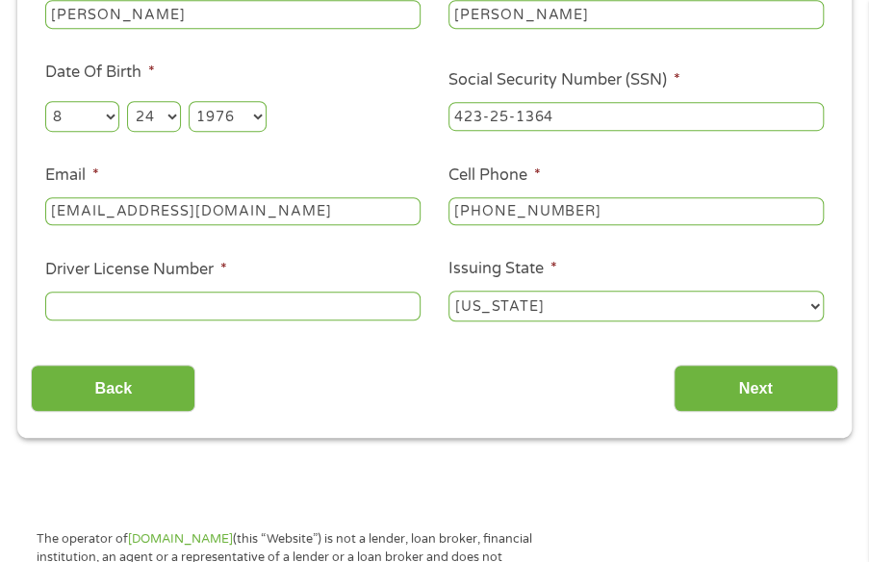  Describe the element at coordinates (72, 175) in the screenshot. I see `label: Email` at that location.